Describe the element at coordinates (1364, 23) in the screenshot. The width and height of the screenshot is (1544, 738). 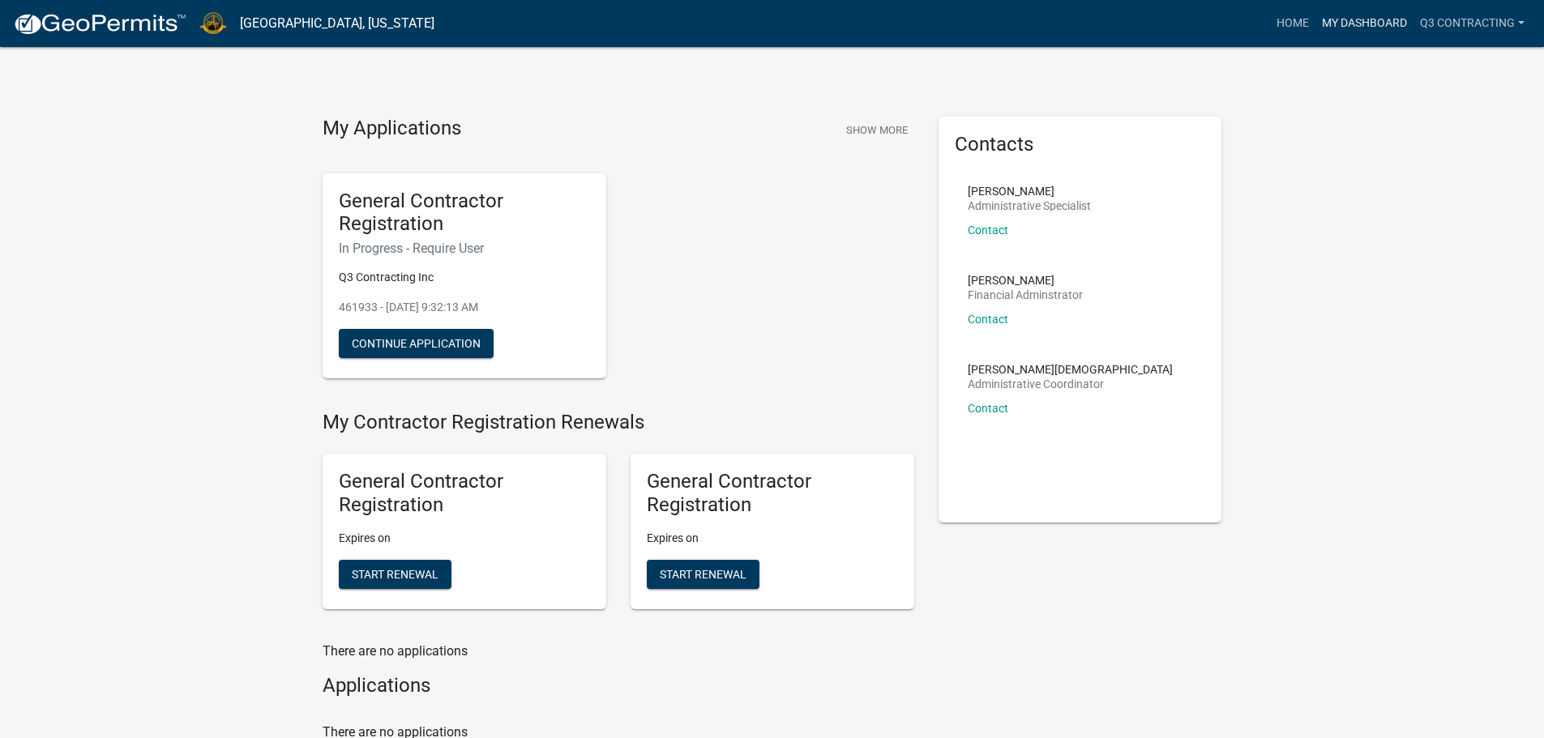
I see `a: My Dashboard` at that location.